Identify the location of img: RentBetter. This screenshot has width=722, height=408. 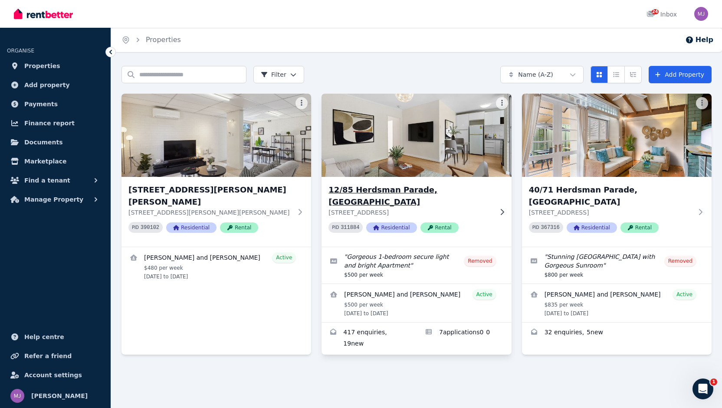
(43, 14).